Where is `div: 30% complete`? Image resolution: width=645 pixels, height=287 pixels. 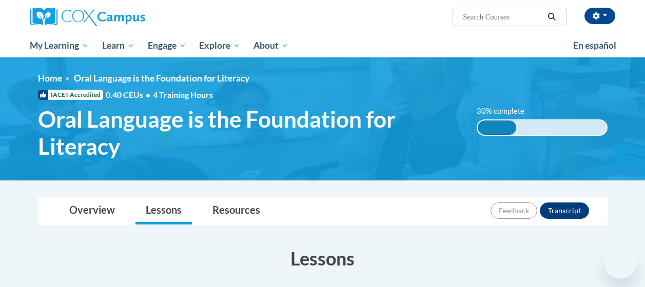
div: 30% complete is located at coordinates (496, 128).